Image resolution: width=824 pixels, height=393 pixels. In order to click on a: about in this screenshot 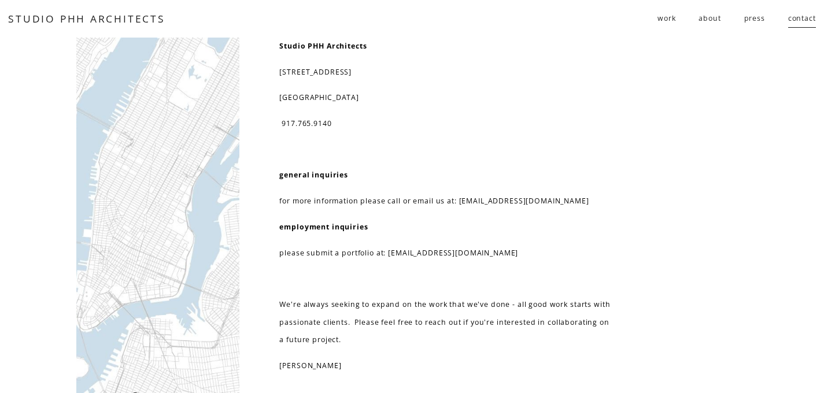, I will do `click(709, 18)`.